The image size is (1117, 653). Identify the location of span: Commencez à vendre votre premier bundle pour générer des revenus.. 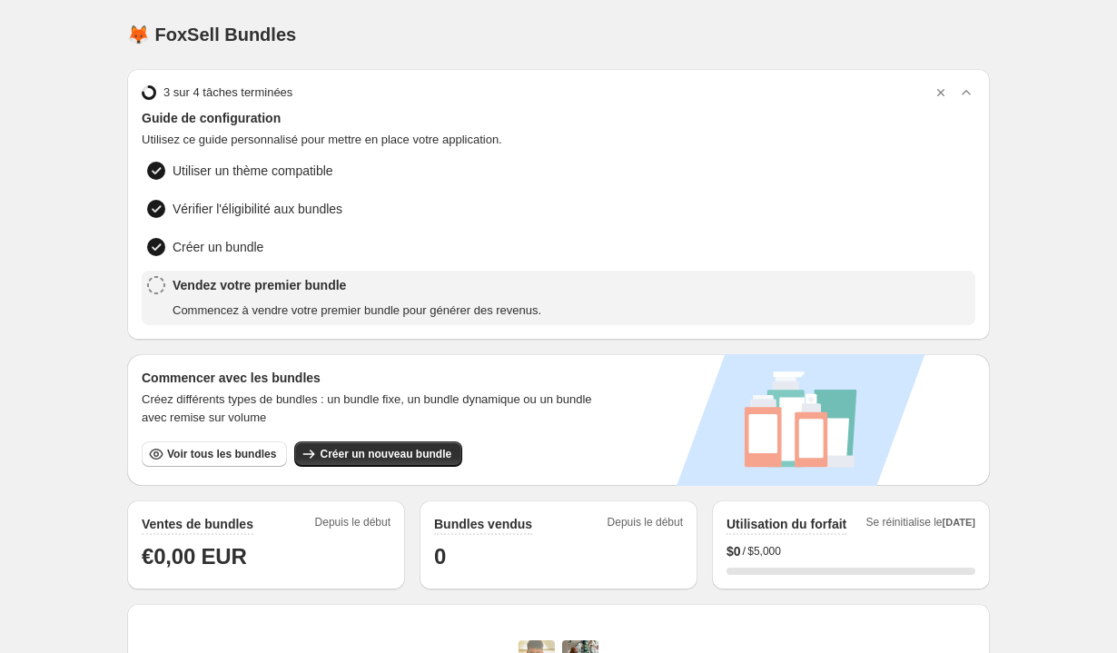
(357, 311).